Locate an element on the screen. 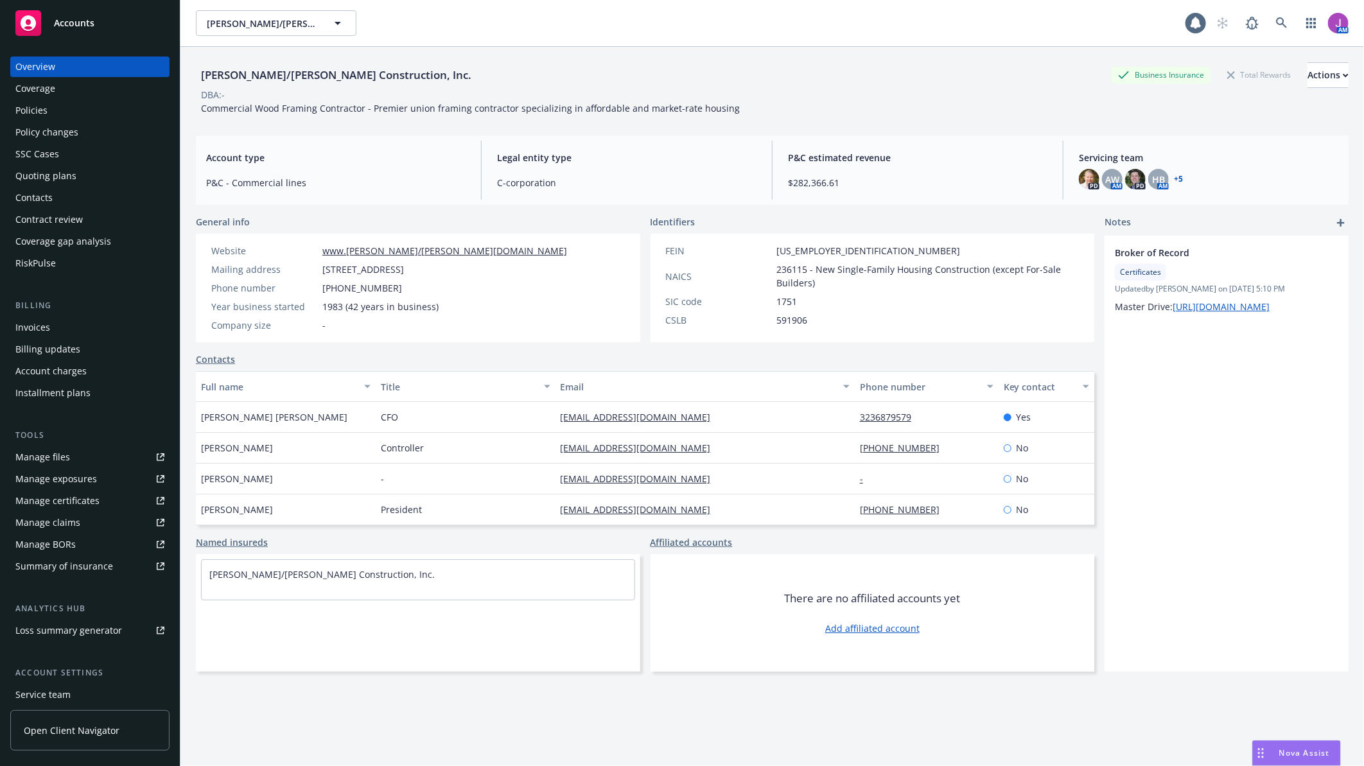 Image resolution: width=1364 pixels, height=766 pixels. a: Manage certificates is located at coordinates (90, 501).